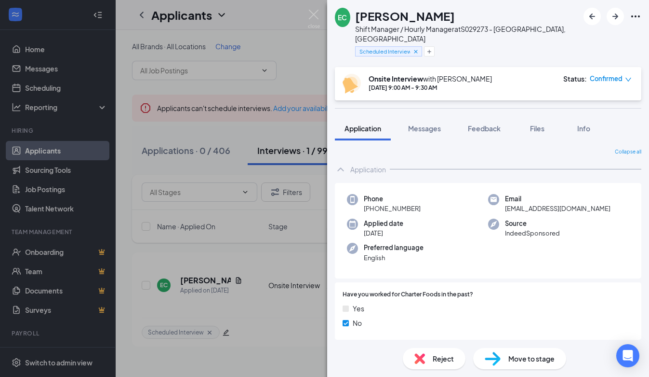 This screenshot has width=649, height=377. I want to click on span: Confirmed, so click(607, 79).